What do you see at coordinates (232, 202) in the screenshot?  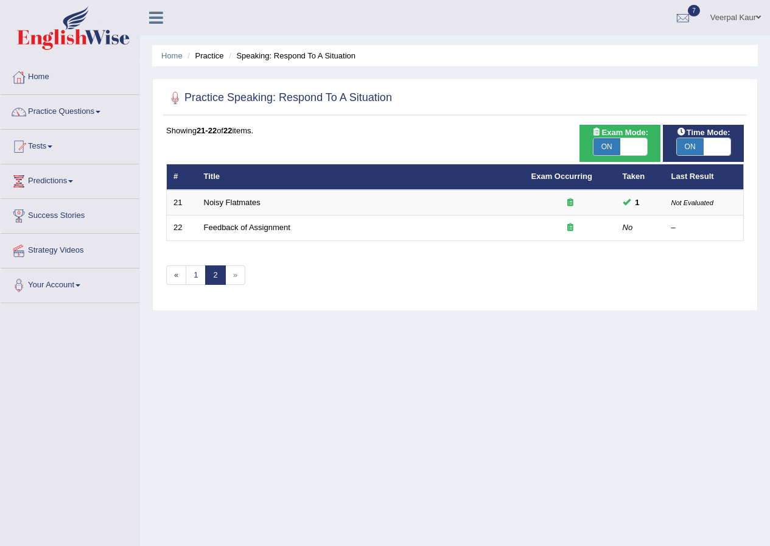 I see `a: Noisy Flatmates` at bounding box center [232, 202].